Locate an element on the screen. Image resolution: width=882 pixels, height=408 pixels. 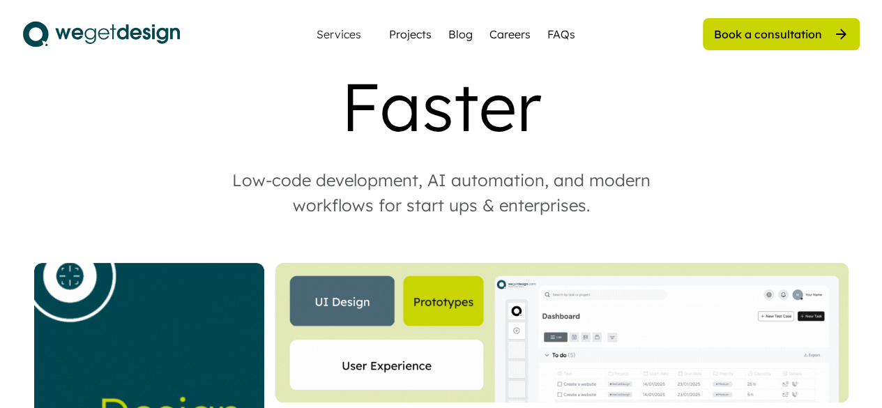
div: Blog is located at coordinates (460, 34).